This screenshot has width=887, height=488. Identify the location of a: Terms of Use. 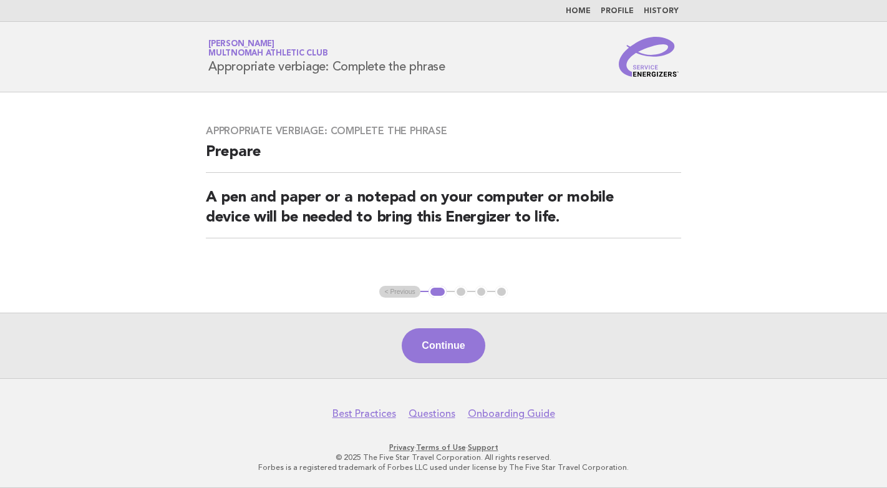
(441, 447).